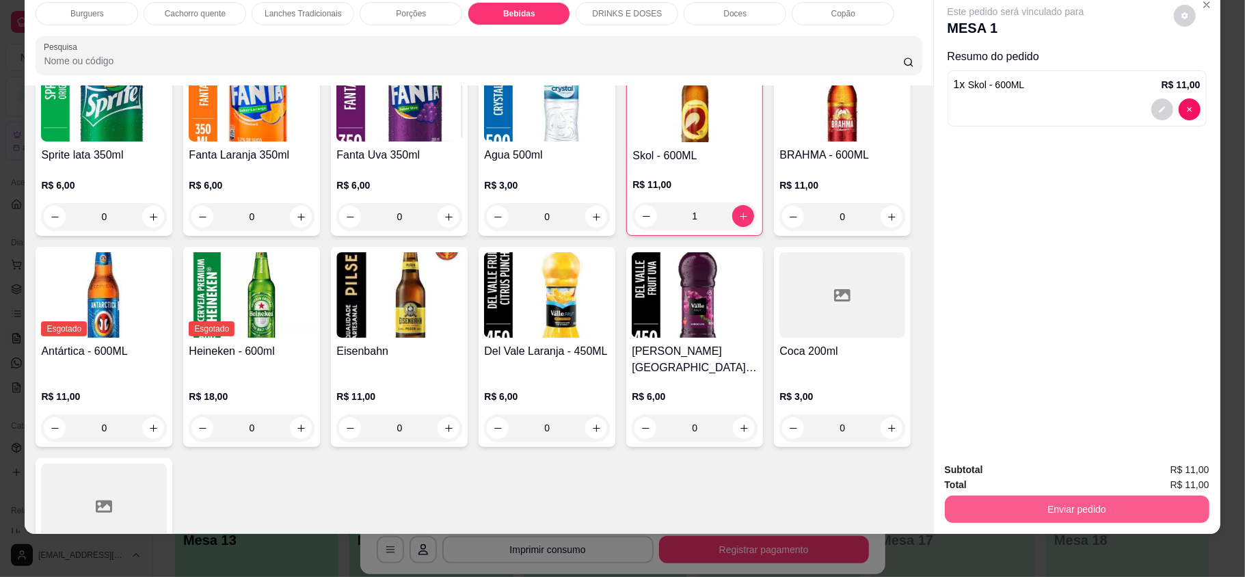  I want to click on p: Burguers, so click(87, 14).